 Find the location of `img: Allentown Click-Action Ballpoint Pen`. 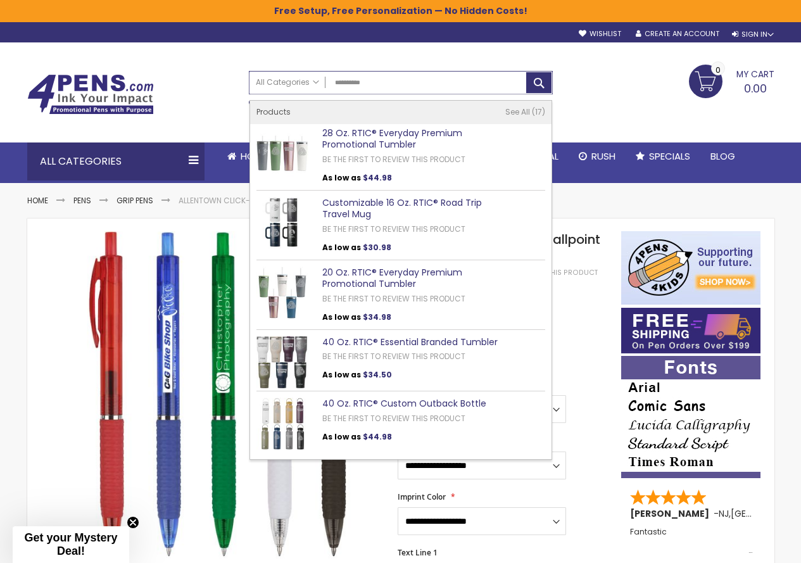

img: Allentown Click-Action Ballpoint Pen is located at coordinates (216, 394).